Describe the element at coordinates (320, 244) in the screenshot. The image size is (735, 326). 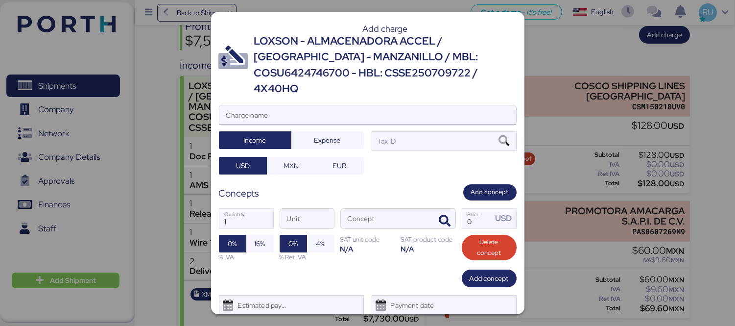
I see `span: 4%` at that location.